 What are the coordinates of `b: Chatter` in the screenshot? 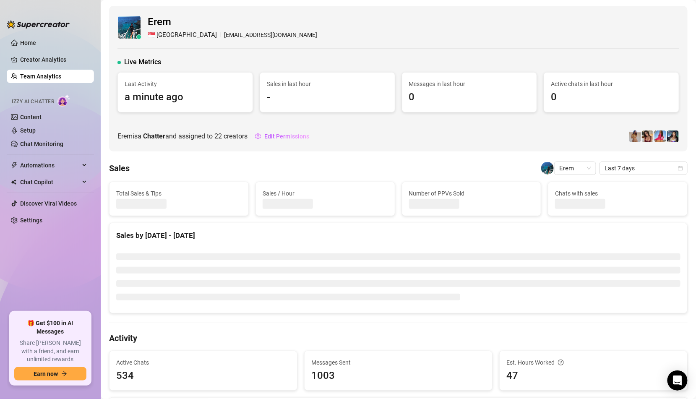 It's located at (154, 136).